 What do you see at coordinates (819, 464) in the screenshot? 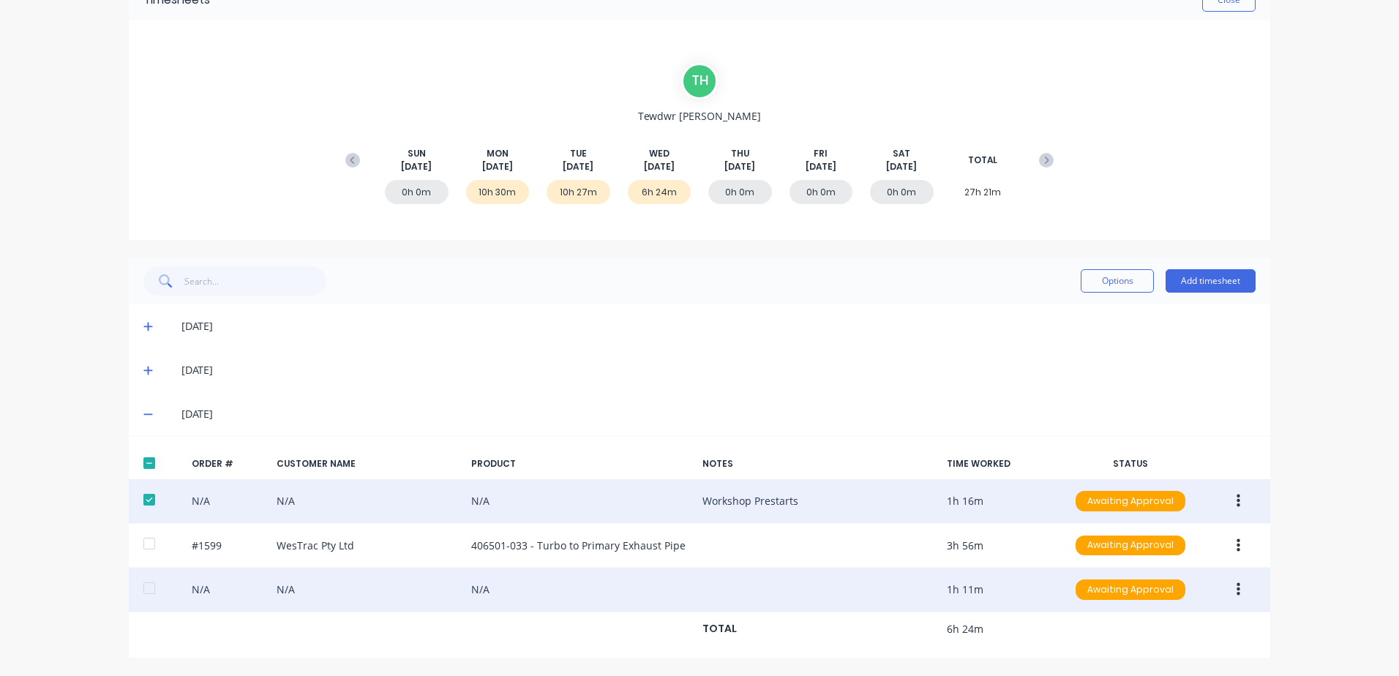
I see `div: NOTES` at bounding box center [819, 464].